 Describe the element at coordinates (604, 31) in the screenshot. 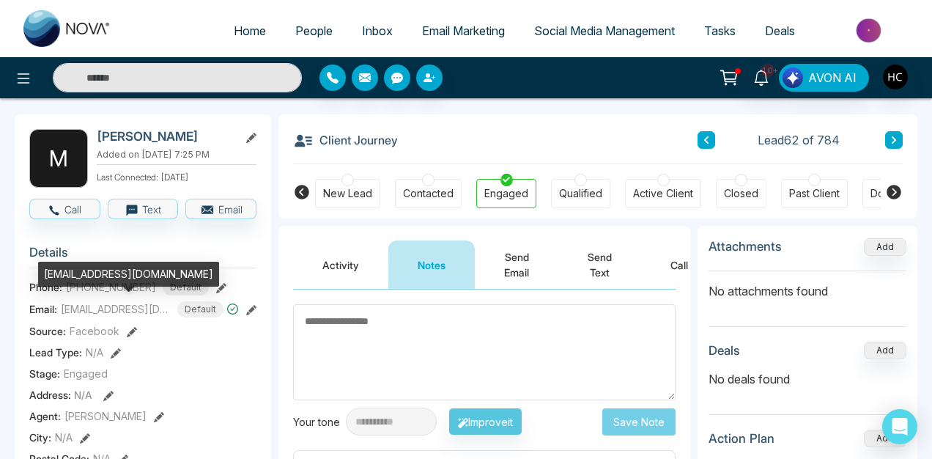

I see `span: Social Media Management` at that location.